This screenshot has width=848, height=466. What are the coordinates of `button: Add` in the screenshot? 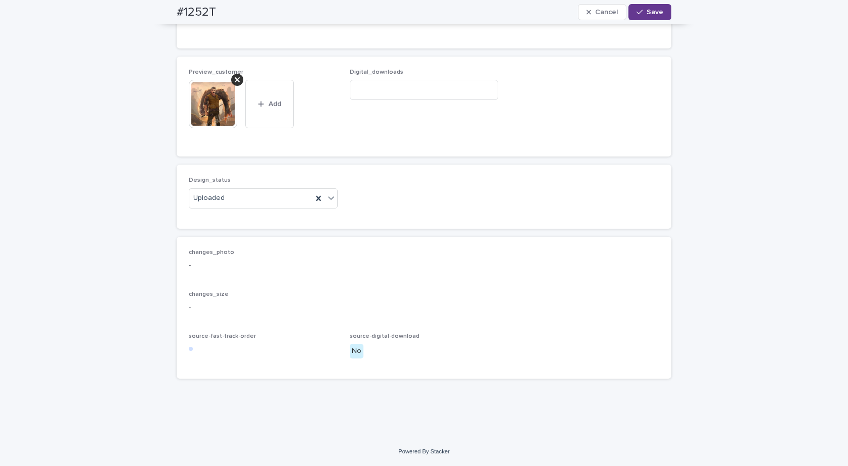 It's located at (270, 104).